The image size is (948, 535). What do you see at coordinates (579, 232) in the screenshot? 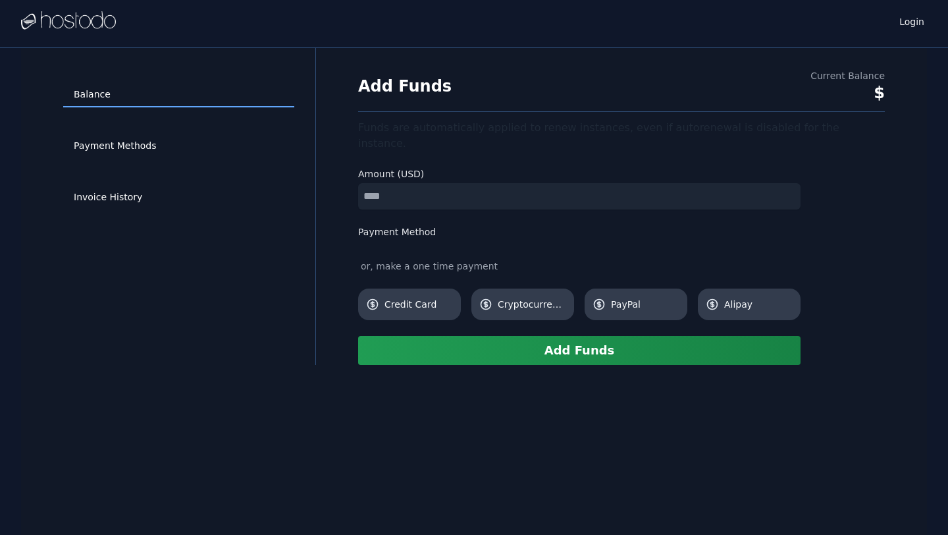
I see `label: Payment Method` at bounding box center [579, 232].